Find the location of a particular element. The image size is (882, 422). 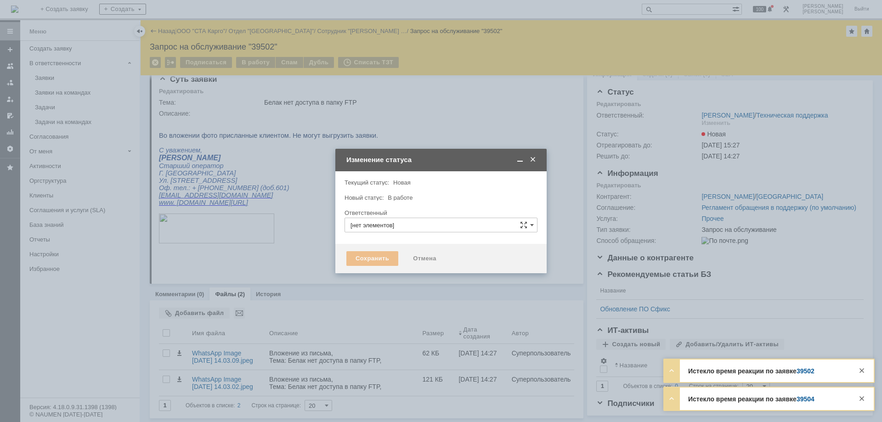

a: 39502 is located at coordinates (805, 371).